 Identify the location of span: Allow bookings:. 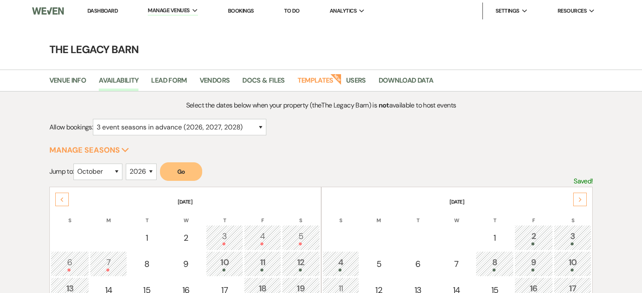
(71, 127).